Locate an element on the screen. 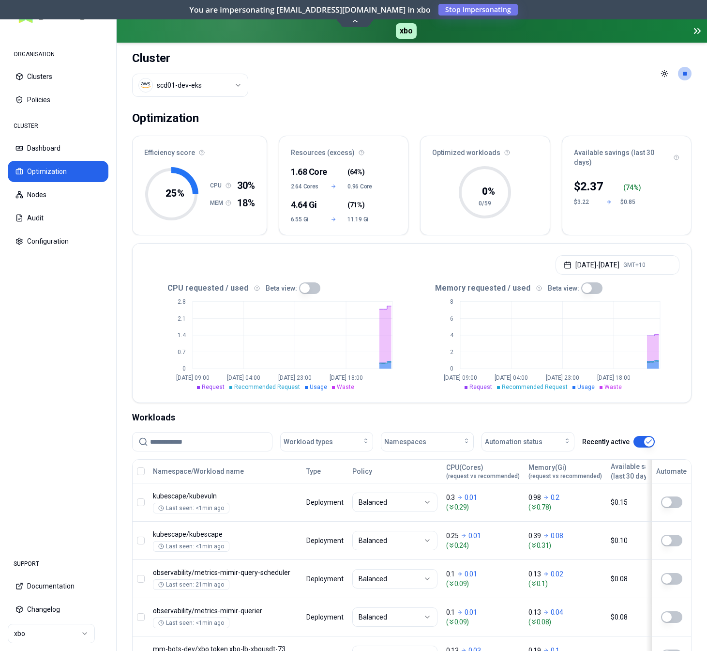  span: 2.64 Cores is located at coordinates (305, 186).